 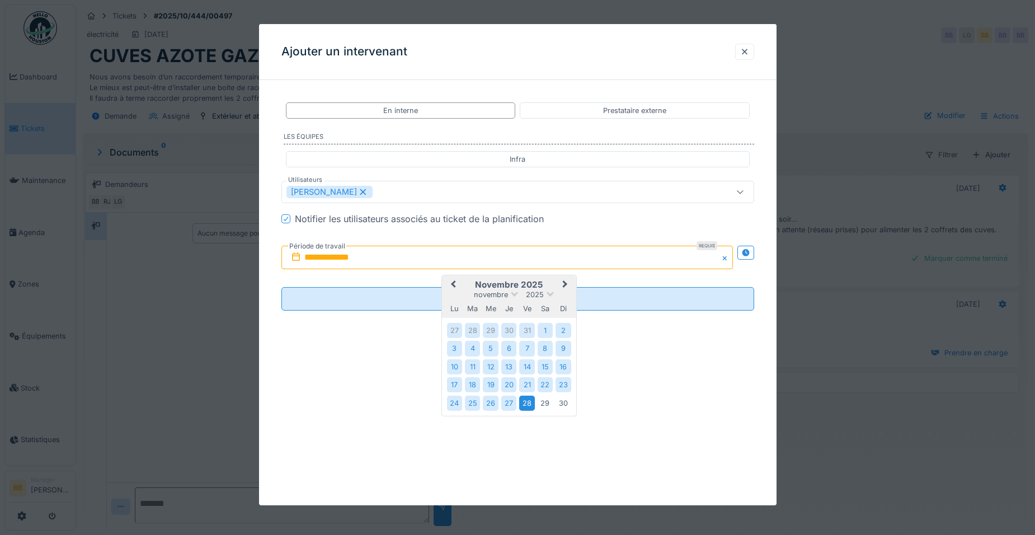 I want to click on div: Choose dimanche 2 novembre 2025, so click(x=563, y=330).